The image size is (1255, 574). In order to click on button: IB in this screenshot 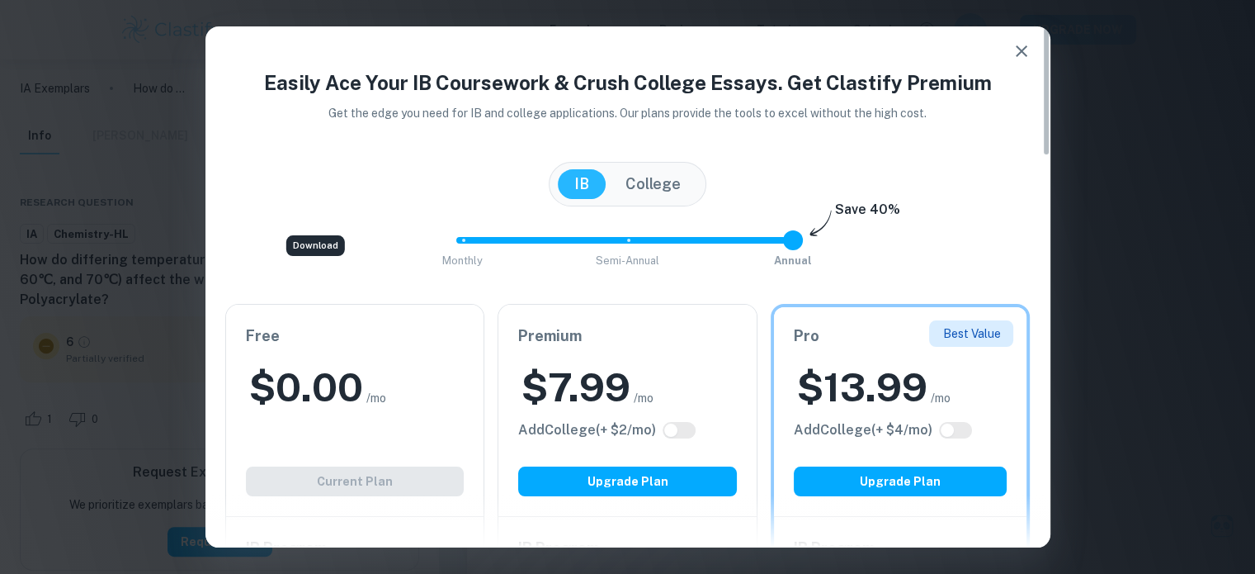, I will do `click(582, 184)`.